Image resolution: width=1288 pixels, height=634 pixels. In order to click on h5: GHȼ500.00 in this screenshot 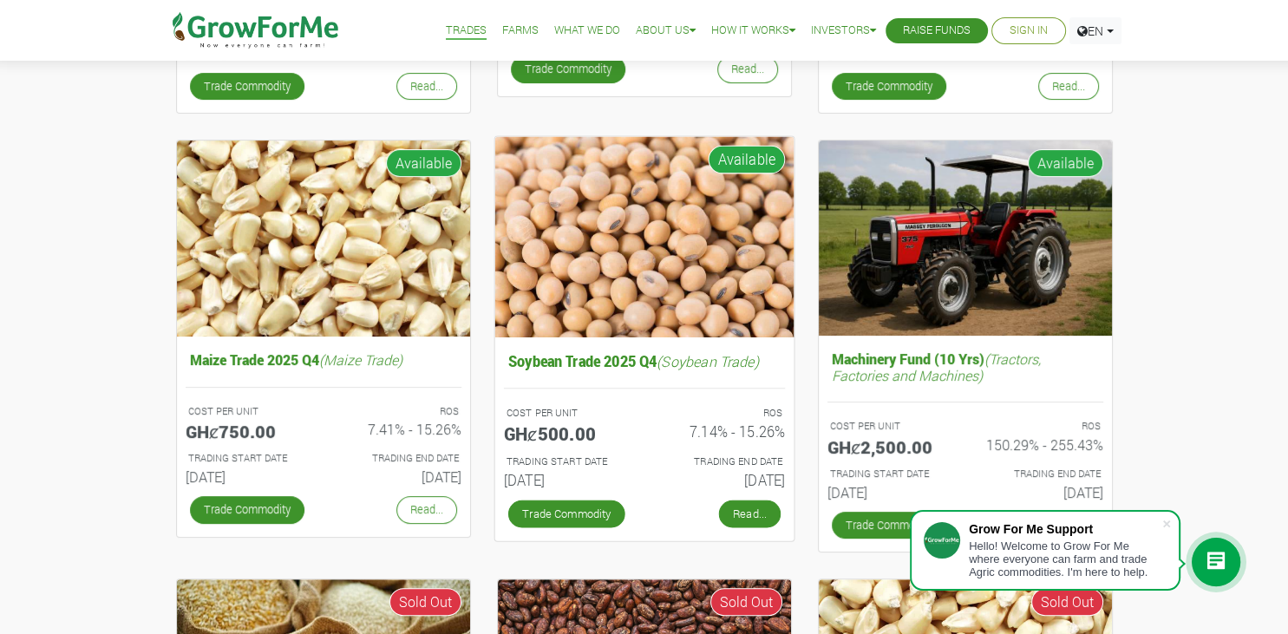, I will do `click(566, 433)`.